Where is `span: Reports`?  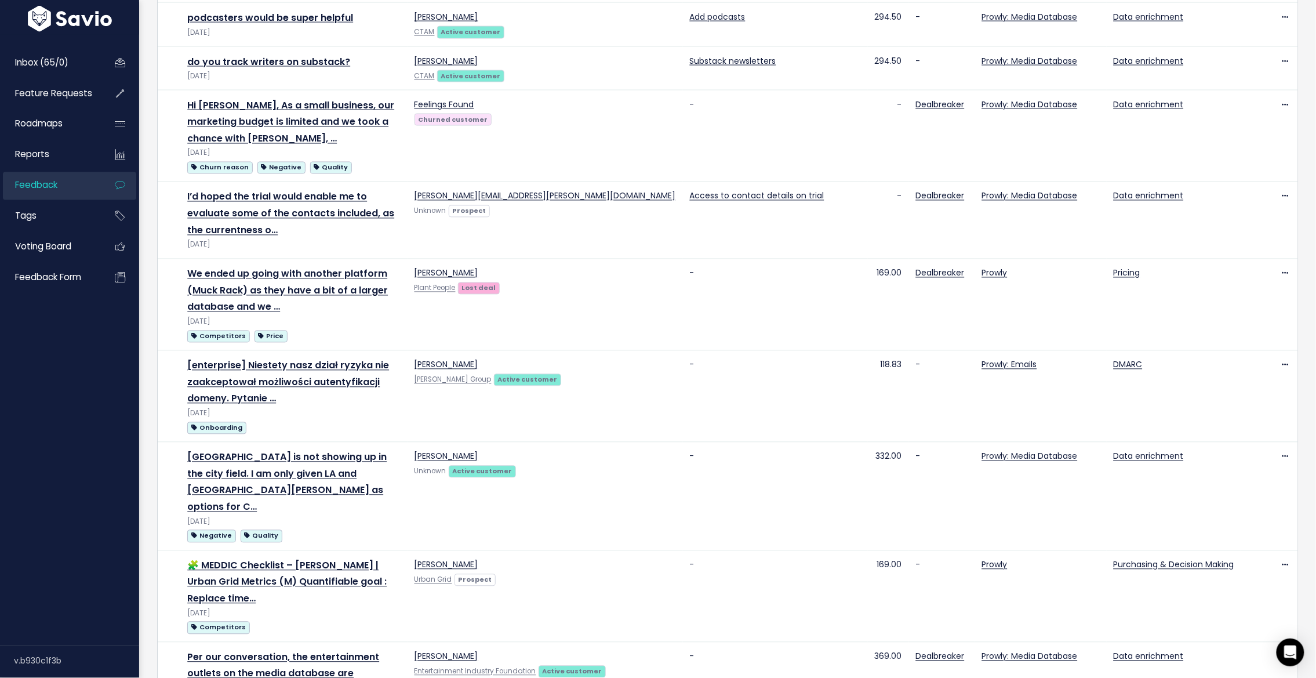
span: Reports is located at coordinates (32, 154).